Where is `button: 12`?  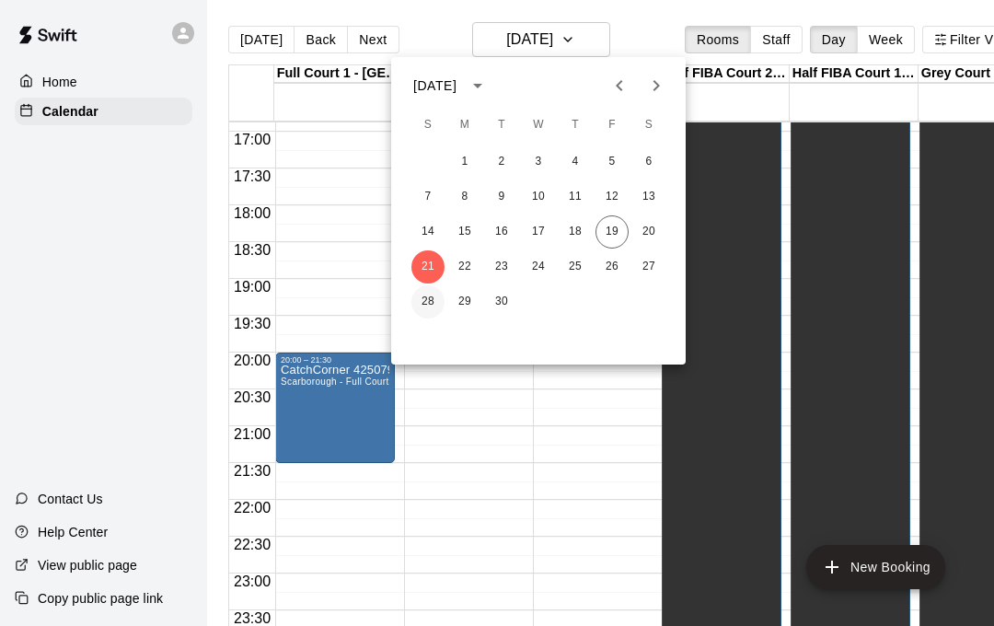
button: 12 is located at coordinates (612, 197).